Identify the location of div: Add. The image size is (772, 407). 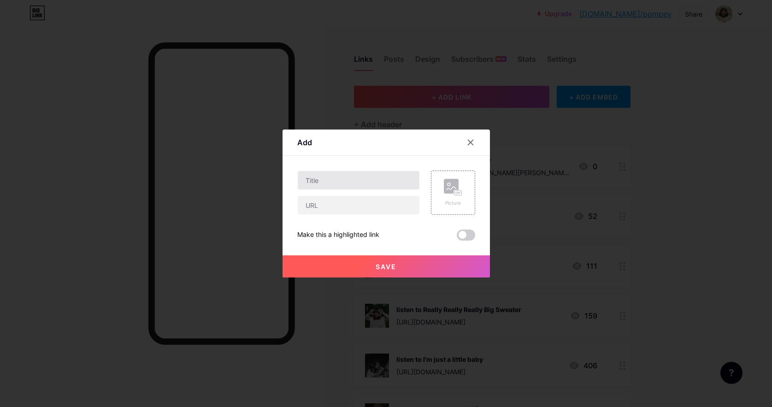
(305, 142).